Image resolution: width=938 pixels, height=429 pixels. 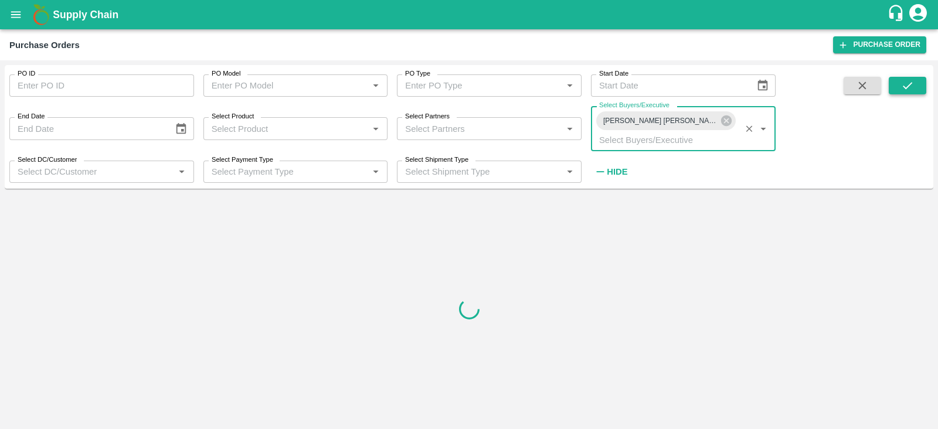 What do you see at coordinates (918, 15) in the screenshot?
I see `div: account of current user` at bounding box center [918, 15].